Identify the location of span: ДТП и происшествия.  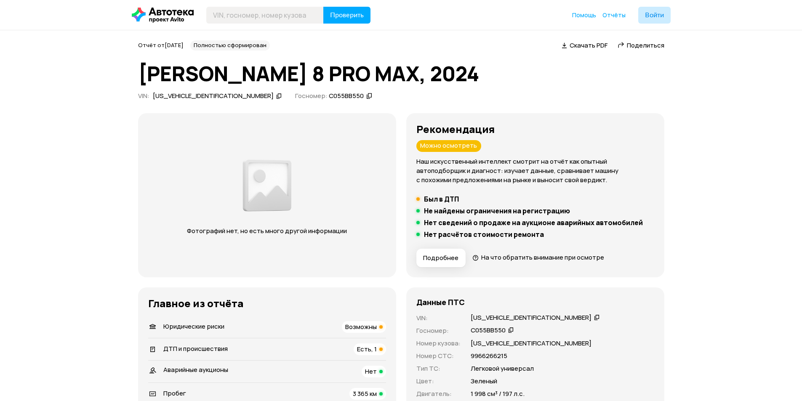
(195, 349).